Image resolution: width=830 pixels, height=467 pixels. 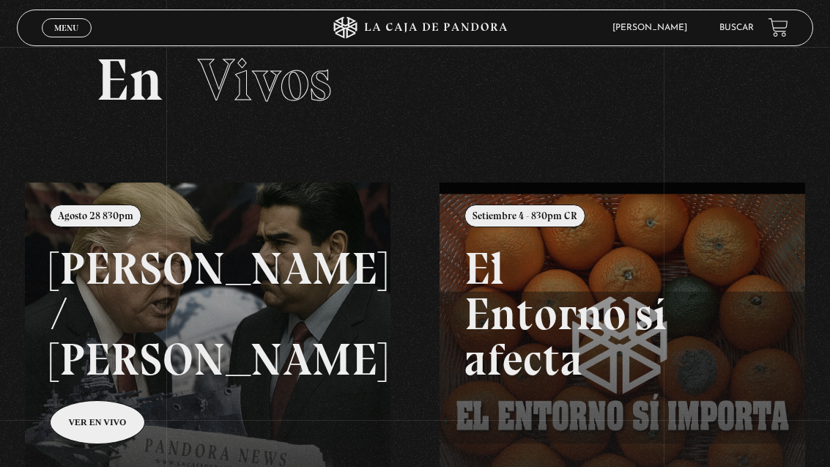 What do you see at coordinates (66, 41) in the screenshot?
I see `span: Cerrar` at bounding box center [66, 41].